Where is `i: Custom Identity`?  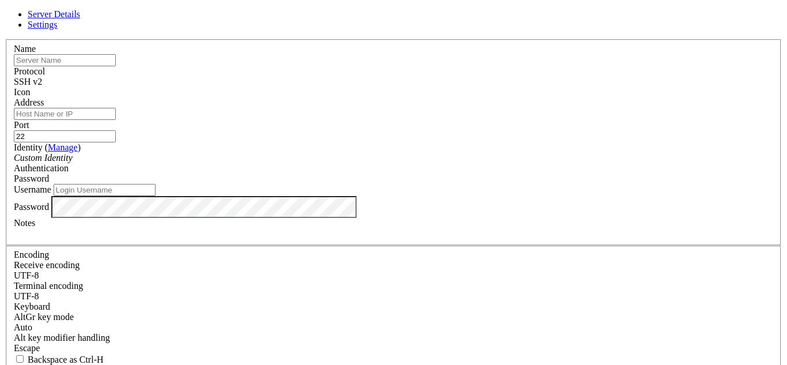
i: Custom Identity is located at coordinates (43, 157).